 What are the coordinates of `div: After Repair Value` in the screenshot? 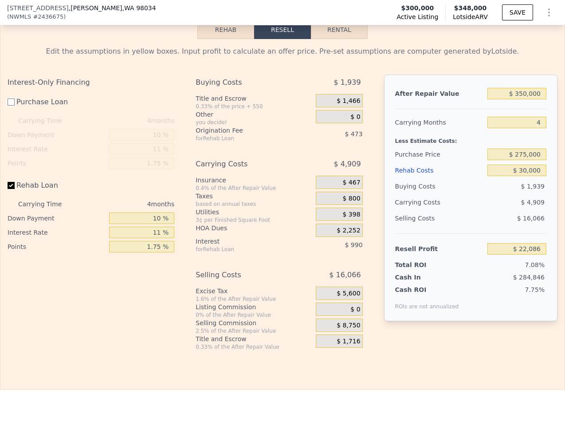 It's located at (440, 94).